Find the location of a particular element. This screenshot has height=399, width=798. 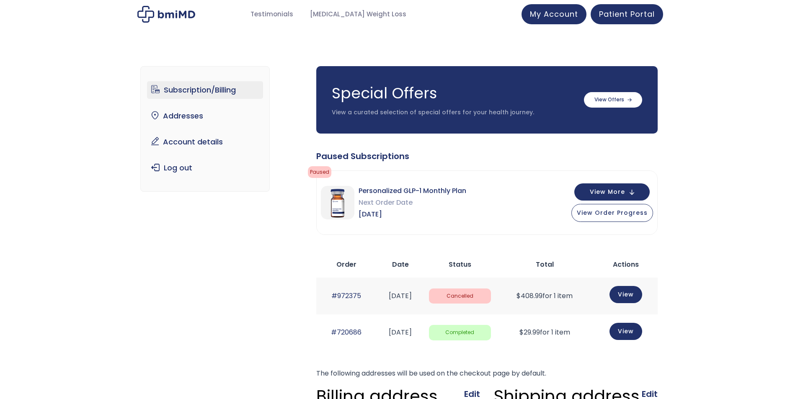

span: Total is located at coordinates (544, 264).